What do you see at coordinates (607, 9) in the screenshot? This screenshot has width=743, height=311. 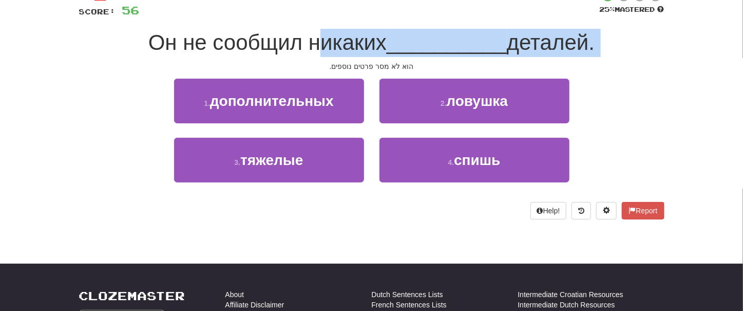 I see `span: 25 %` at bounding box center [607, 9].